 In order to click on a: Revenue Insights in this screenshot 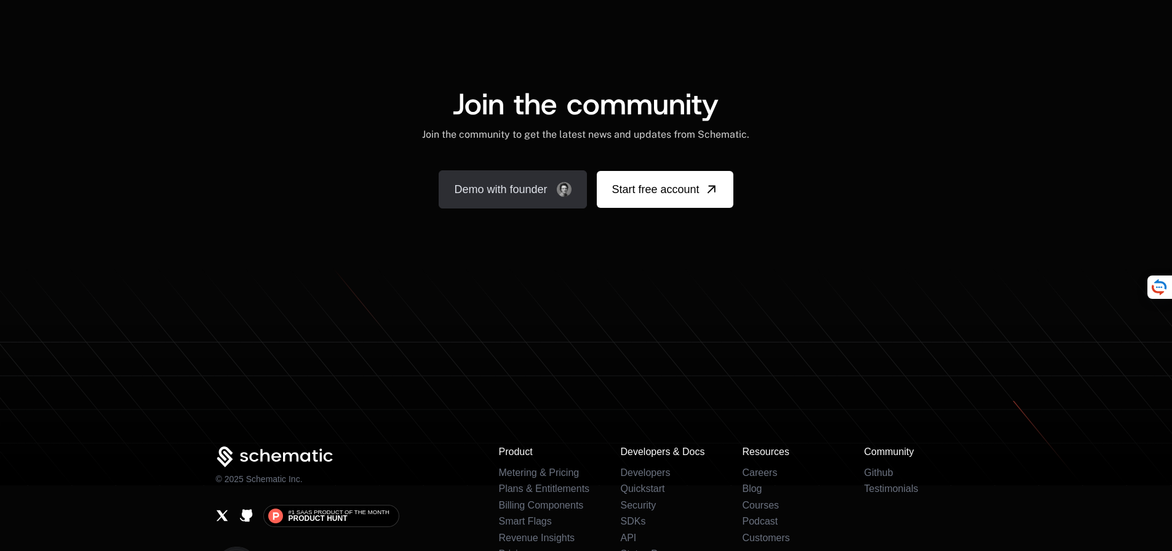, I will do `click(537, 538)`.